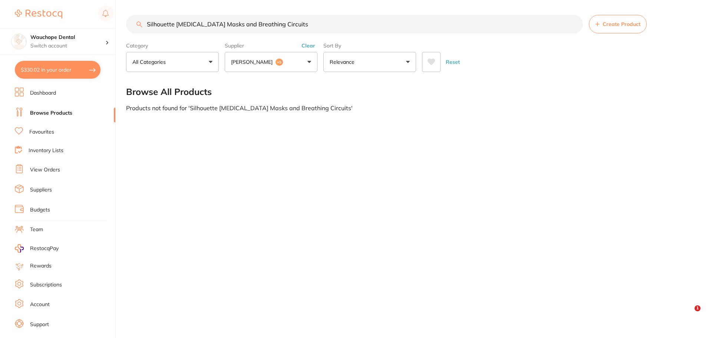 The width and height of the screenshot is (712, 338). What do you see at coordinates (19, 42) in the screenshot?
I see `img: Wauchope Dental` at bounding box center [19, 42].